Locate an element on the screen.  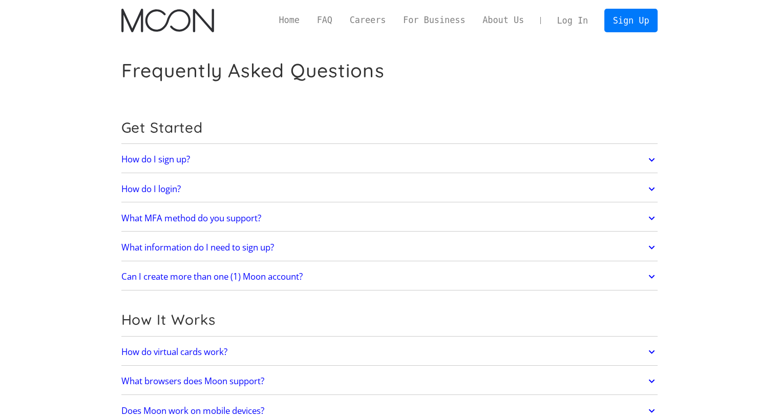
a: What browsers does Moon support? is located at coordinates (390, 381).